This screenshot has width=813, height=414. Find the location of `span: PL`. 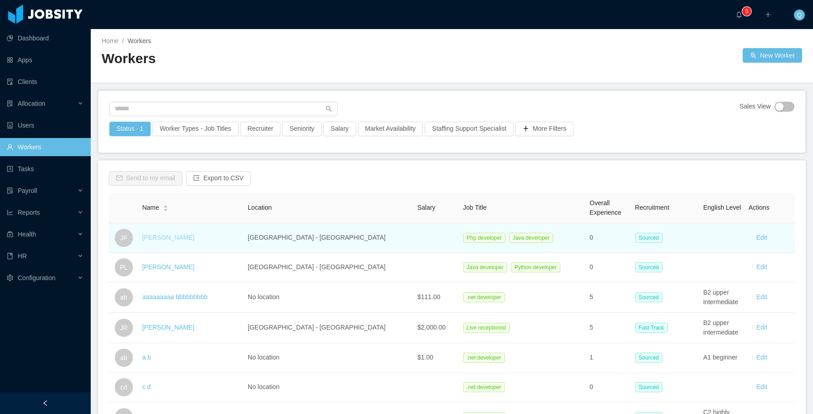

span: PL is located at coordinates (123, 267).